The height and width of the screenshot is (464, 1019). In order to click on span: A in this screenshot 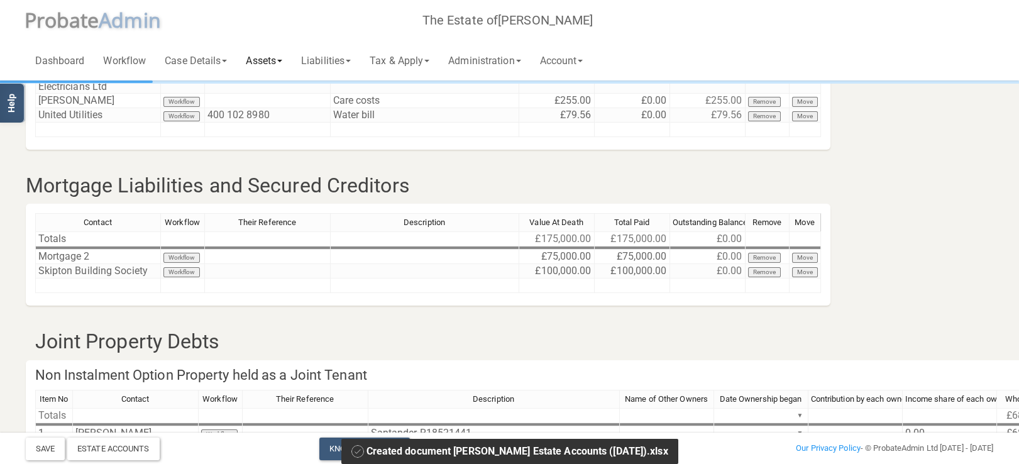, I will do `click(130, 19)`.